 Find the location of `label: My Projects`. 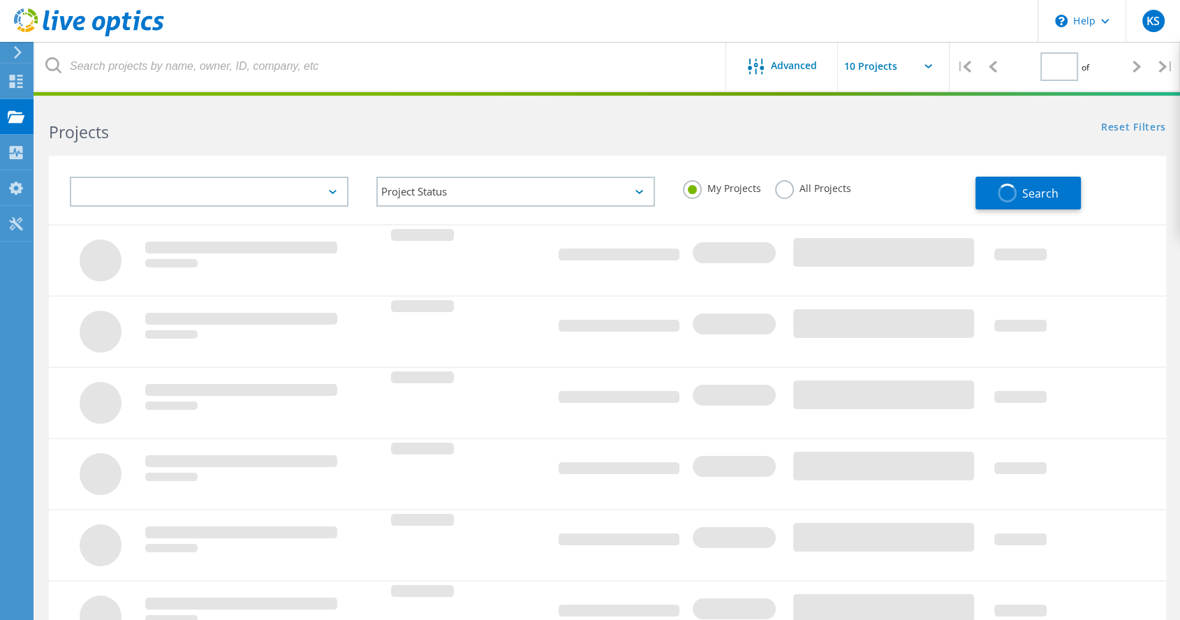

label: My Projects is located at coordinates (722, 186).